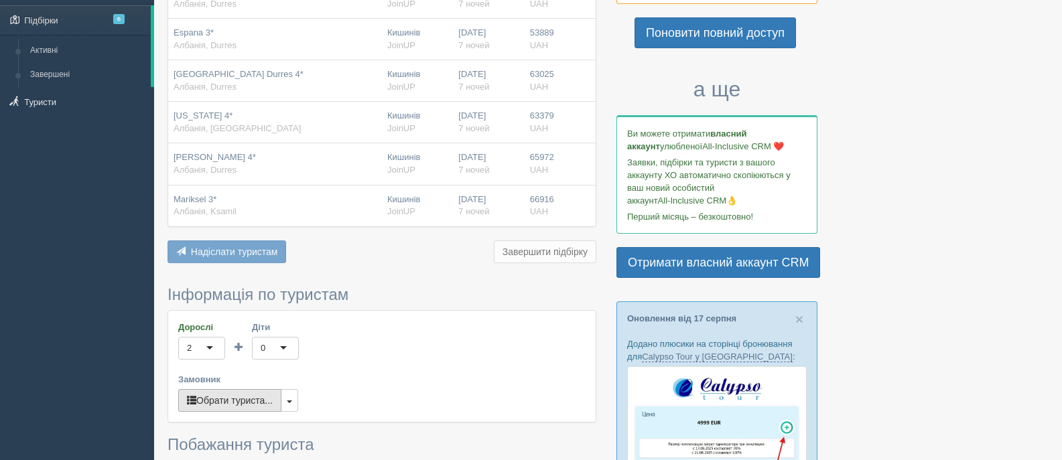  Describe the element at coordinates (717, 140) in the screenshot. I see `p: Ви можете отримати улюбленої` at that location.